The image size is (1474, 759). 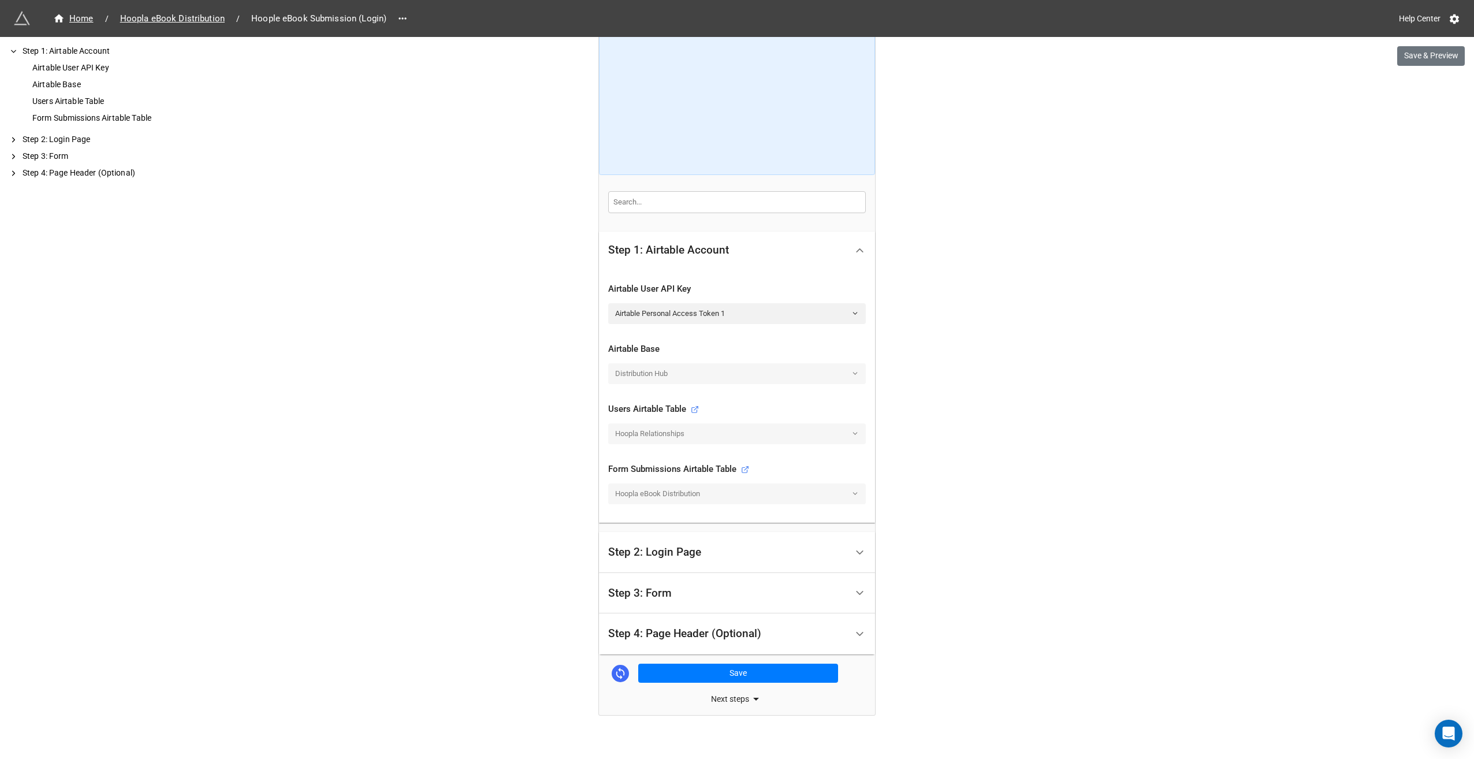 I want to click on nav: breadcrumb, so click(x=219, y=18).